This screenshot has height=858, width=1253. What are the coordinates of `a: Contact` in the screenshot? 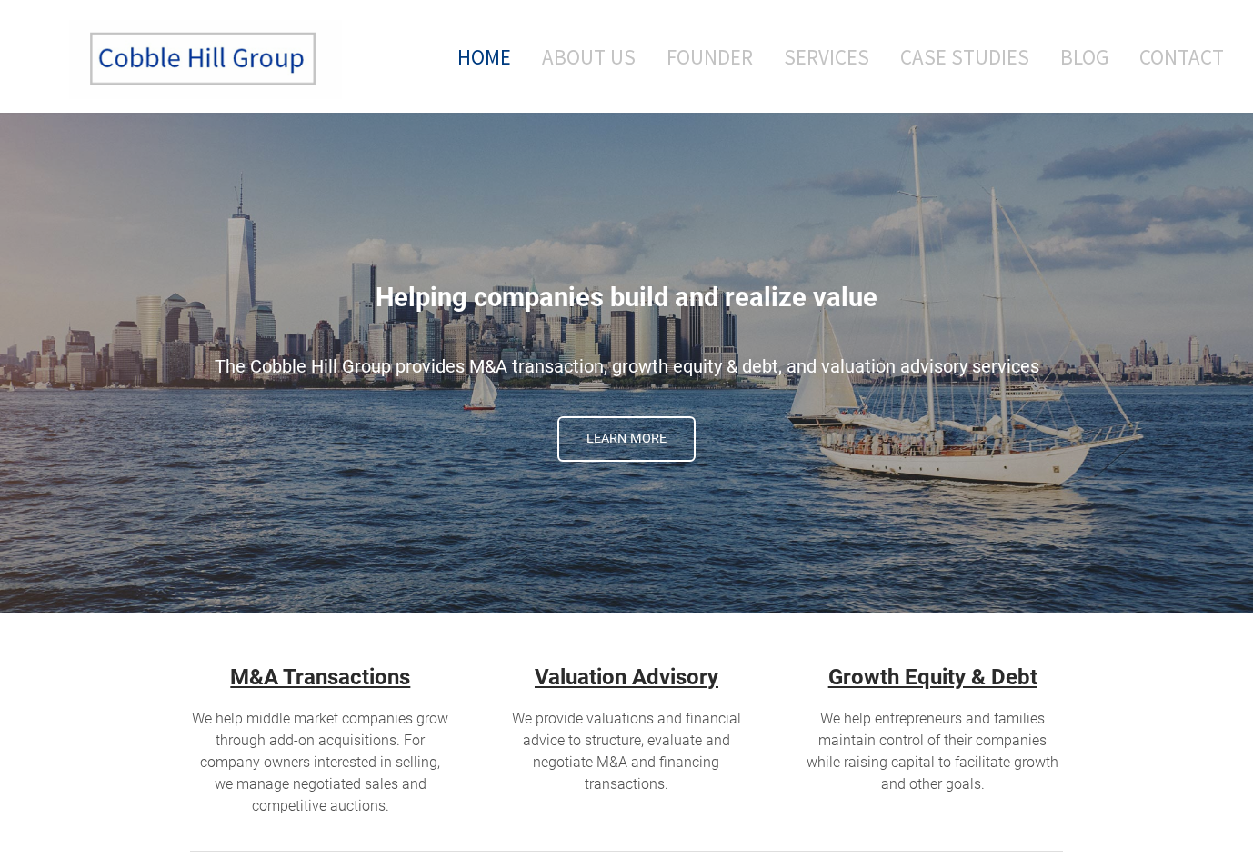 It's located at (1175, 56).